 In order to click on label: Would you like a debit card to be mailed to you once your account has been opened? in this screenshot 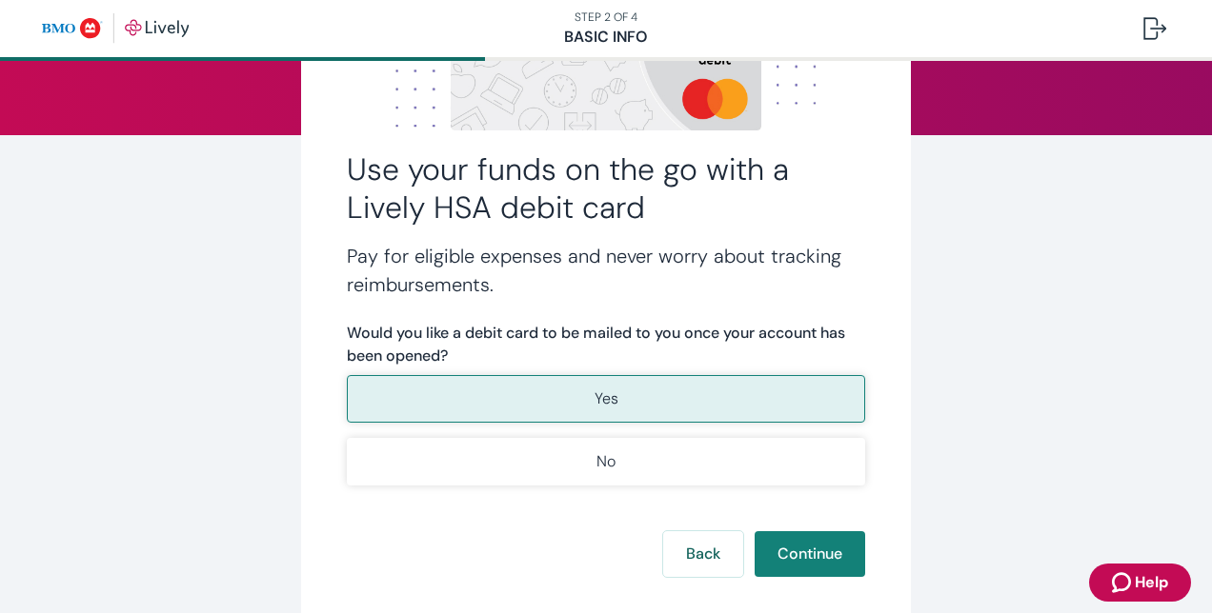, I will do `click(606, 345)`.